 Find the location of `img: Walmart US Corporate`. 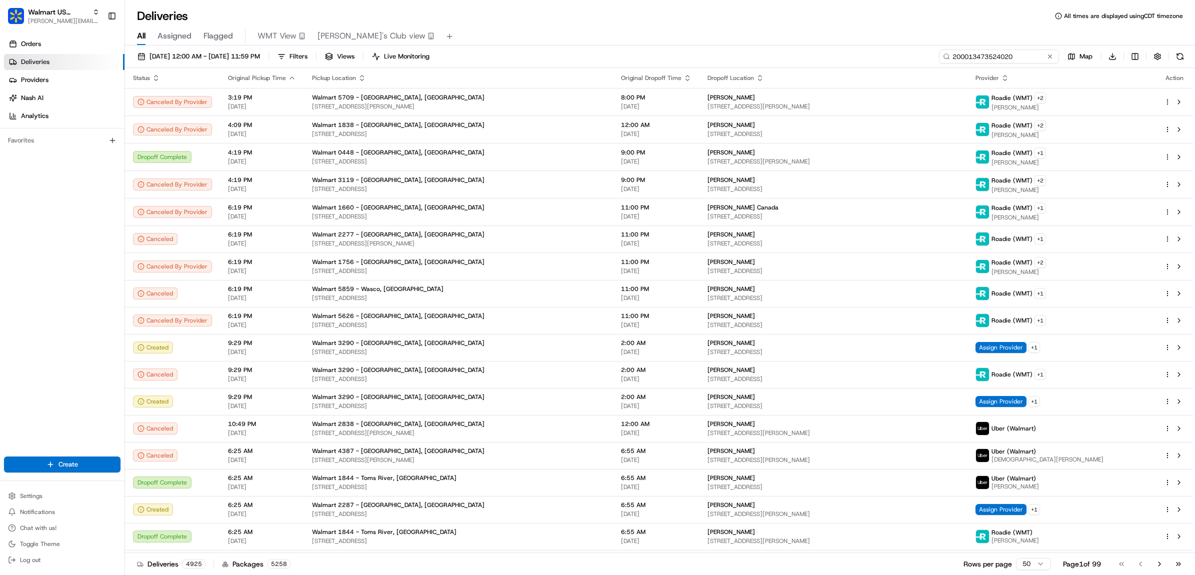

img: Walmart US Corporate is located at coordinates (16, 16).